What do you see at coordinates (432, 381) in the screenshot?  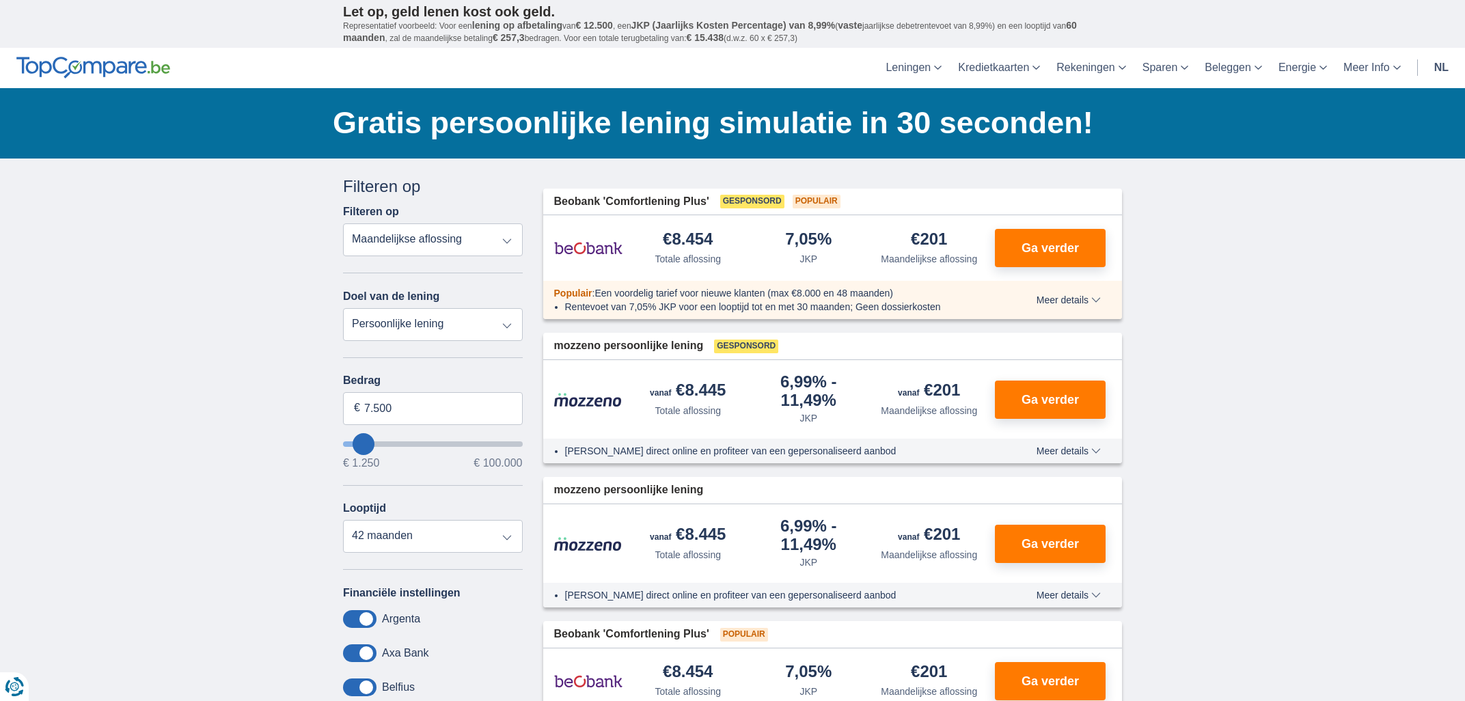 I see `label: Bedrag` at bounding box center [432, 381].